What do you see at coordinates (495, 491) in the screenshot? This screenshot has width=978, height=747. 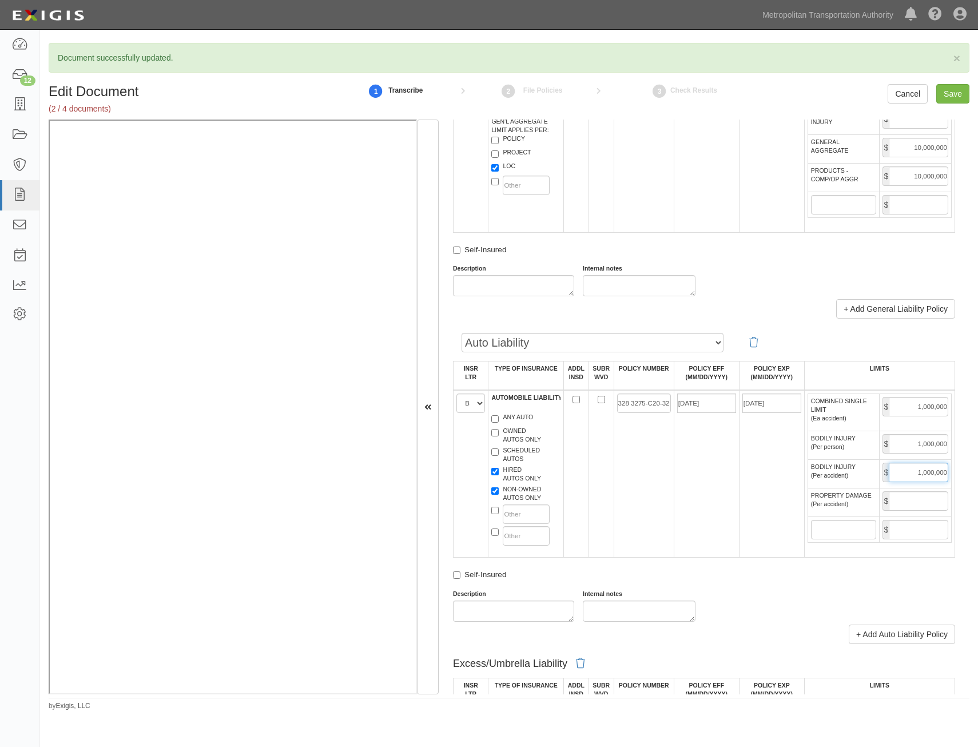 I see `input: NON-OWNEDAUTOS ONLY` at bounding box center [495, 491].